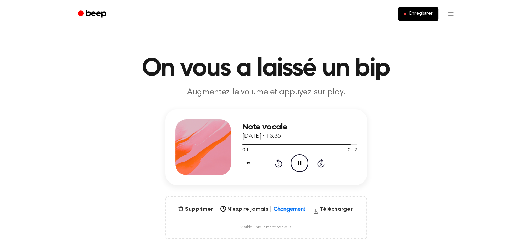 The width and height of the screenshot is (532, 243). Describe the element at coordinates (93, 14) in the screenshot. I see `a: Bip` at that location.